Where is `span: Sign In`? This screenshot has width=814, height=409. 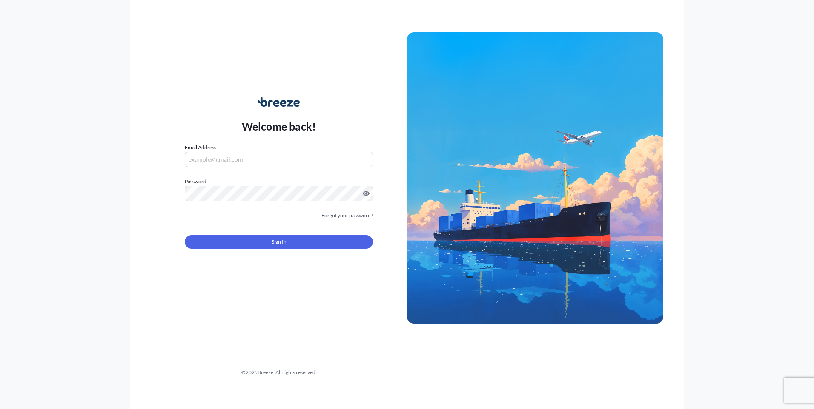 span: Sign In is located at coordinates (279, 242).